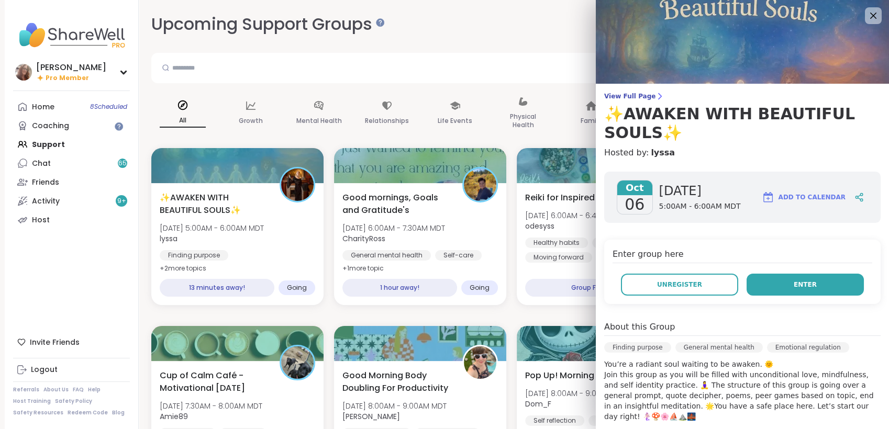 This screenshot has width=889, height=429. What do you see at coordinates (266, 24) in the screenshot?
I see `h2: Upcoming Support Groups` at bounding box center [266, 24].